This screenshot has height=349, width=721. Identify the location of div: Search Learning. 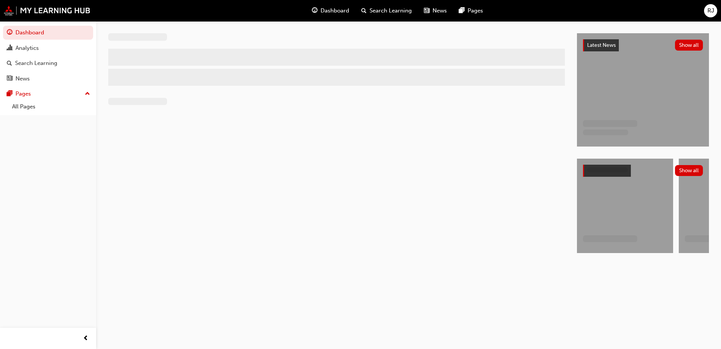
(36, 63).